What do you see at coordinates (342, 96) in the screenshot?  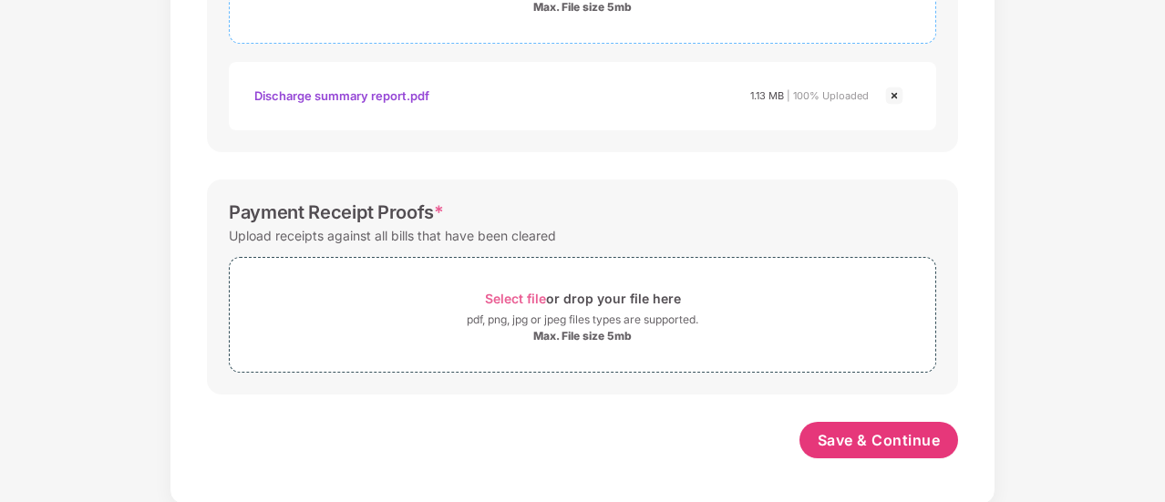 I see `div: Discharge summary report.pdf` at bounding box center [342, 96].